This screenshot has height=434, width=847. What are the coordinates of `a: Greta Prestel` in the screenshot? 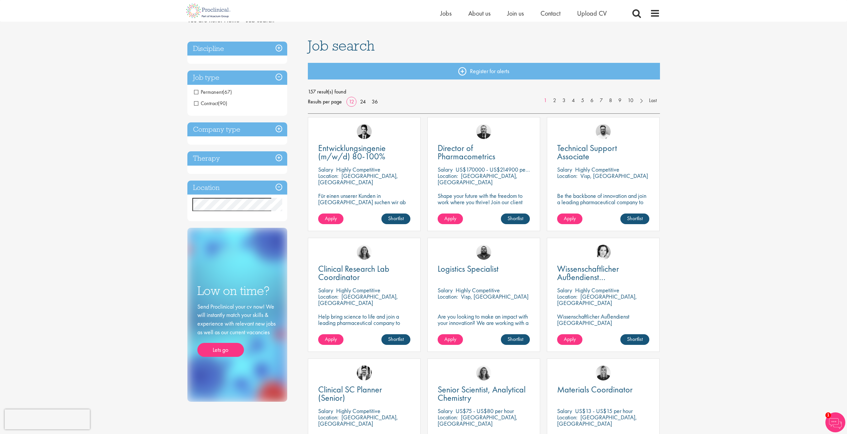 It's located at (603, 252).